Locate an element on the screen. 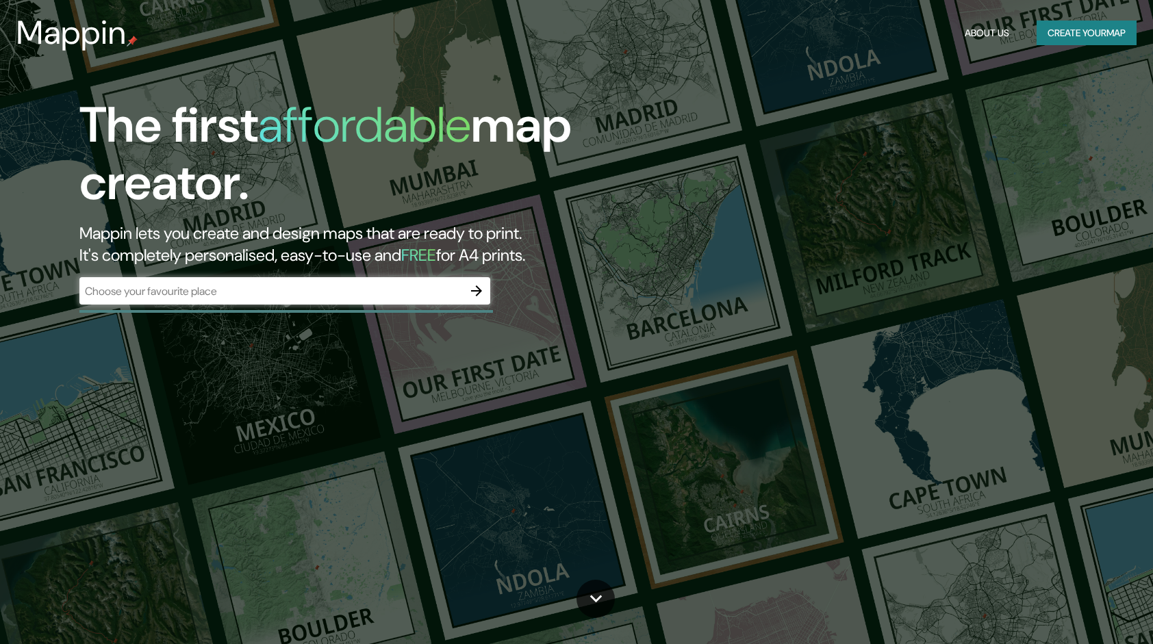  h2: Mappin lets you create and design maps that are ready to print. It's completely personalised, eas... is located at coordinates (368, 244).